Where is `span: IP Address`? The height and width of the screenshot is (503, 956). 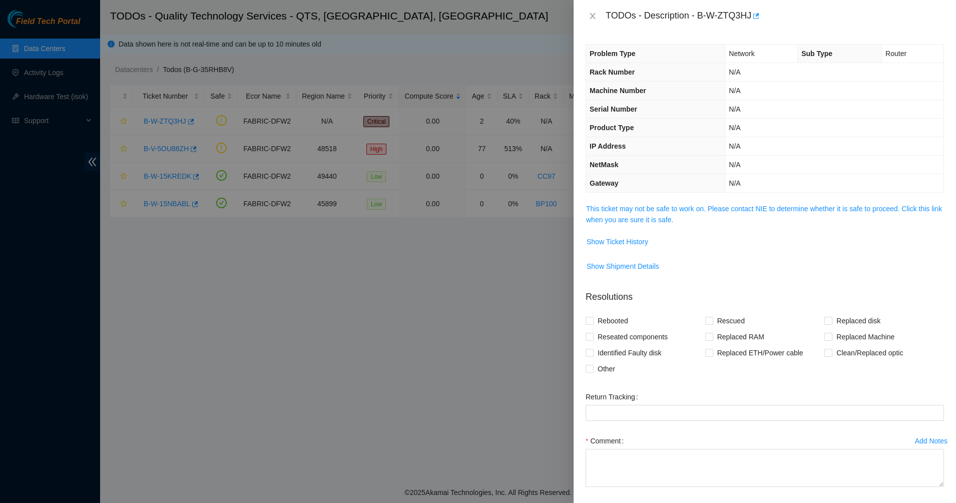 span: IP Address is located at coordinates (608, 146).